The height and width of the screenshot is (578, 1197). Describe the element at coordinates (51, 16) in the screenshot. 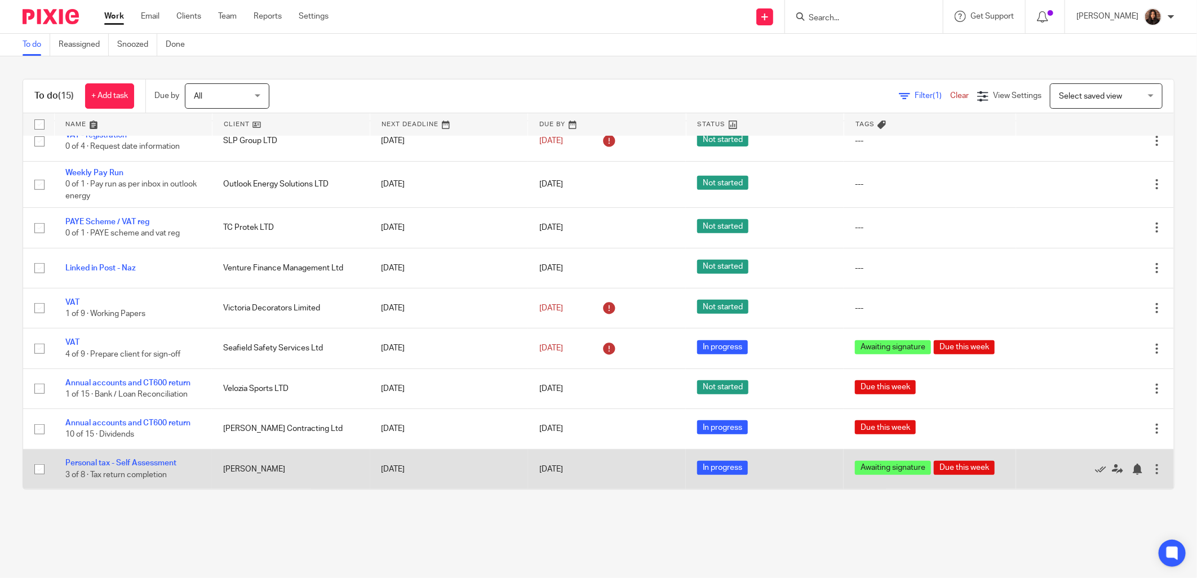

I see `img: Pixie` at that location.